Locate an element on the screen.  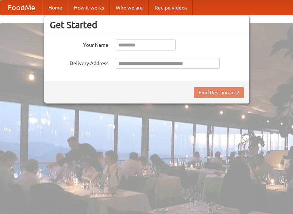
a: Home is located at coordinates (55, 8).